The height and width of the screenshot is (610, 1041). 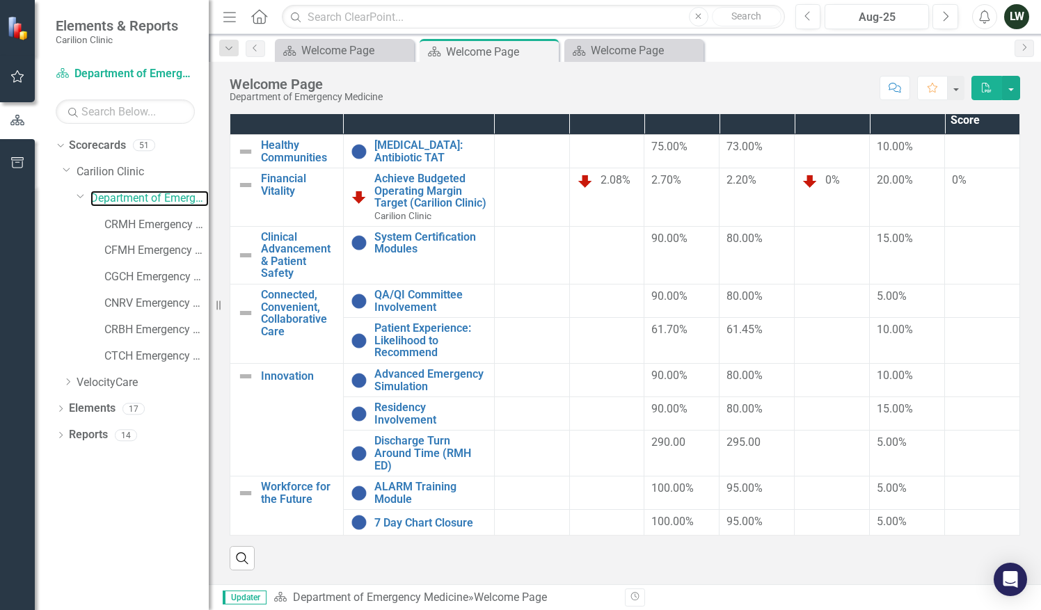 What do you see at coordinates (745, 146) in the screenshot?
I see `span: 73.00%` at bounding box center [745, 146].